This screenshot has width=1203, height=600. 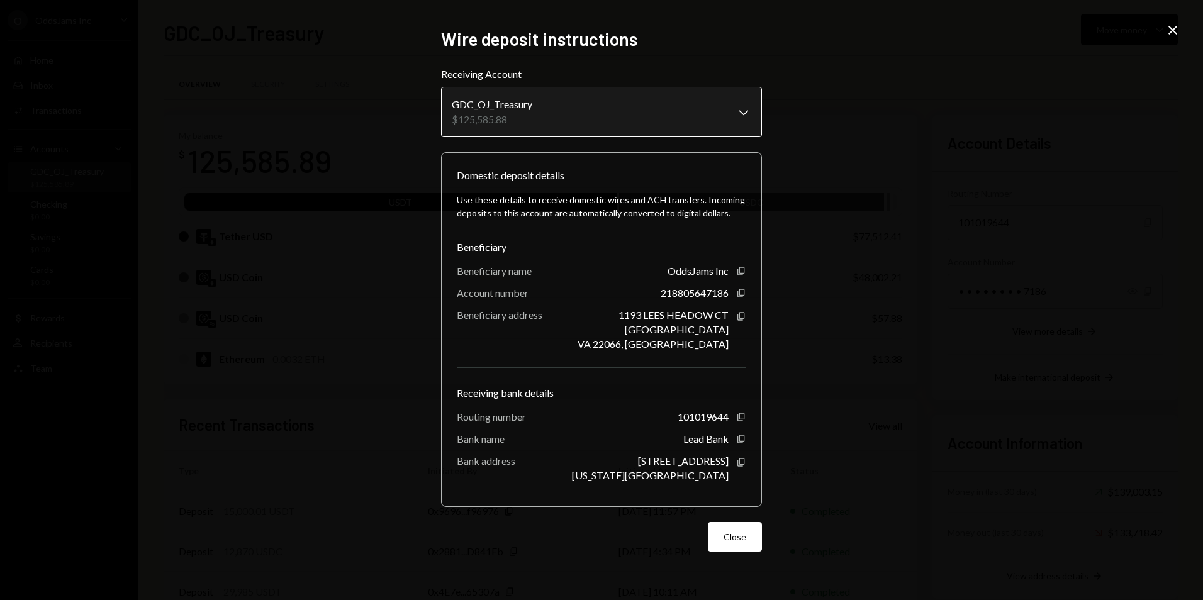 I want to click on div: 1193 LEES HEADOW CT, so click(x=673, y=315).